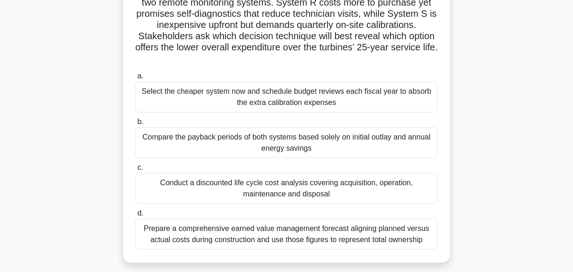  What do you see at coordinates (140, 213) in the screenshot?
I see `span: d.` at bounding box center [140, 213].